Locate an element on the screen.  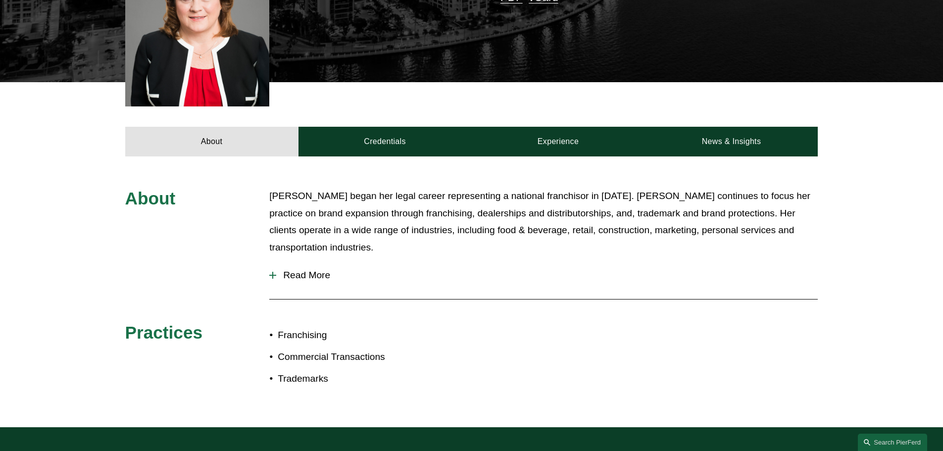
span: Read More is located at coordinates (547, 275).